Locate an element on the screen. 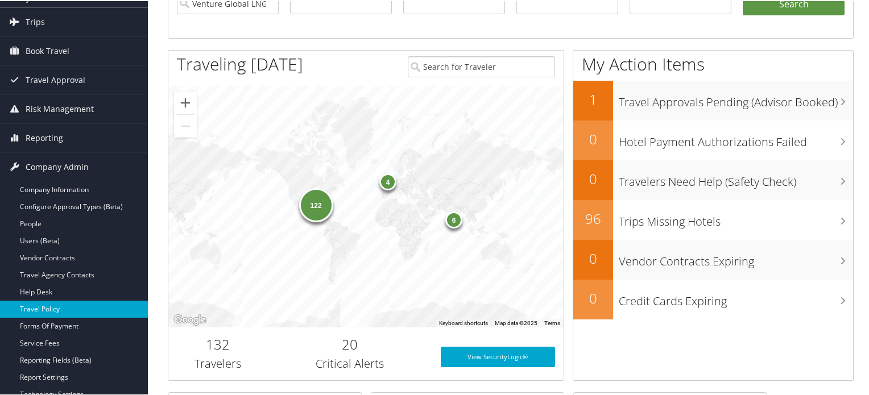  h3: Trips Missing Hotels is located at coordinates (736, 218).